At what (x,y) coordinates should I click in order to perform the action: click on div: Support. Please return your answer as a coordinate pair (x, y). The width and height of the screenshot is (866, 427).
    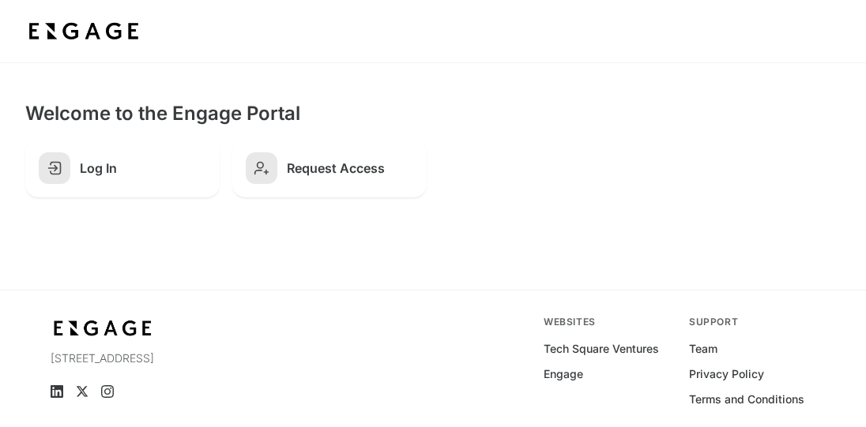
    Looking at the image, I should click on (752, 322).